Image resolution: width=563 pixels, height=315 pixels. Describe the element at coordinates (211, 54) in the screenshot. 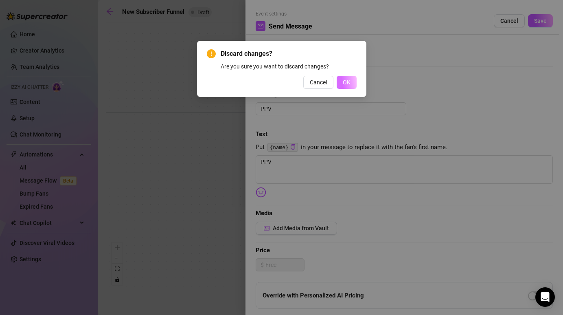

I see `span: exclamation-circle` at that location.